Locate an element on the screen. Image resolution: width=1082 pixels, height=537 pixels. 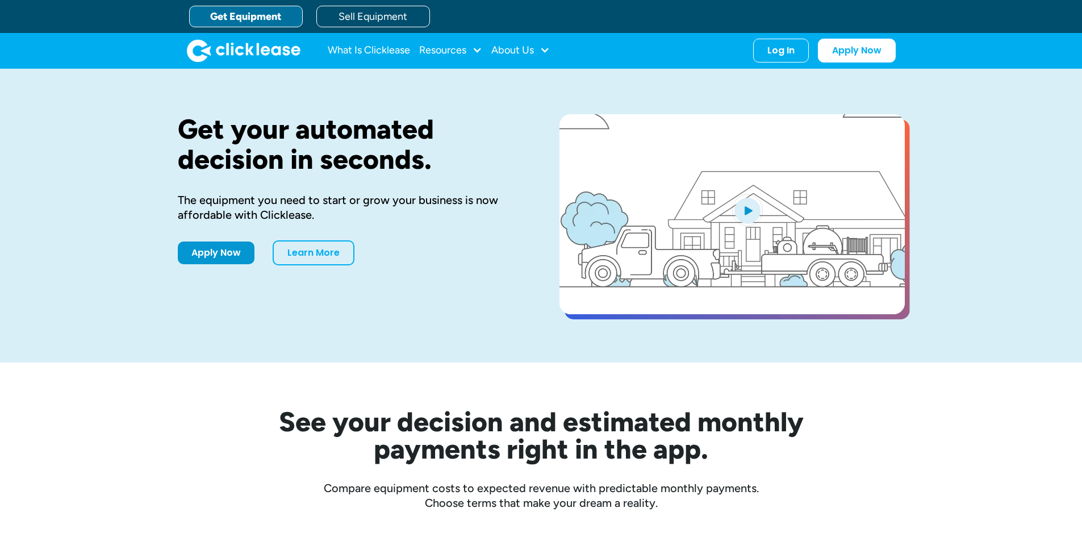
a: Learn More is located at coordinates (314, 253).